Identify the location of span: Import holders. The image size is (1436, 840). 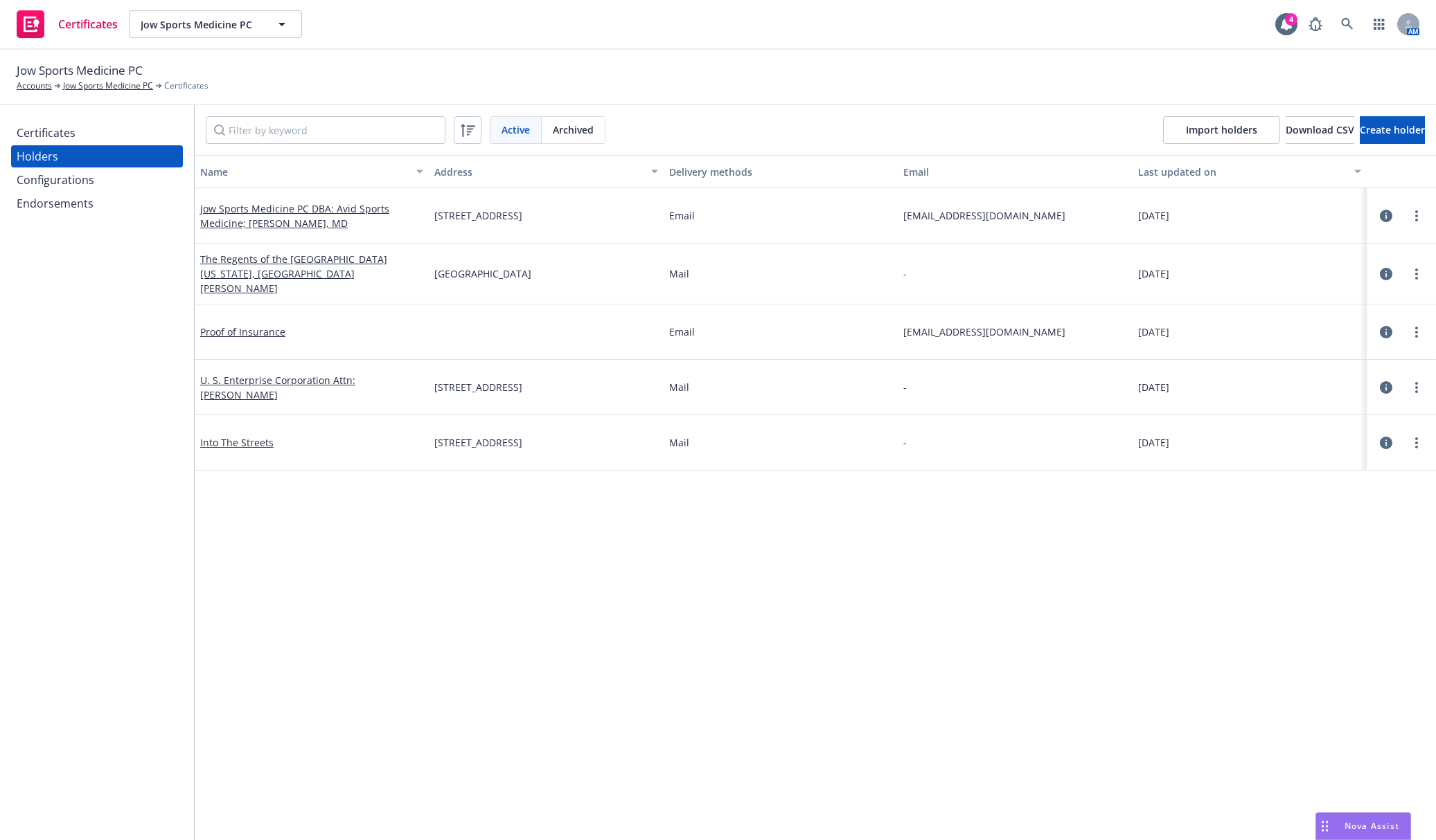
(1221, 130).